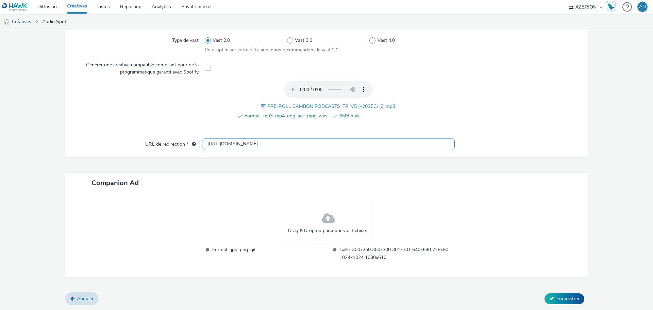 This screenshot has height=310, width=653. What do you see at coordinates (642, 7) in the screenshot?
I see `div: AD` at bounding box center [642, 7].